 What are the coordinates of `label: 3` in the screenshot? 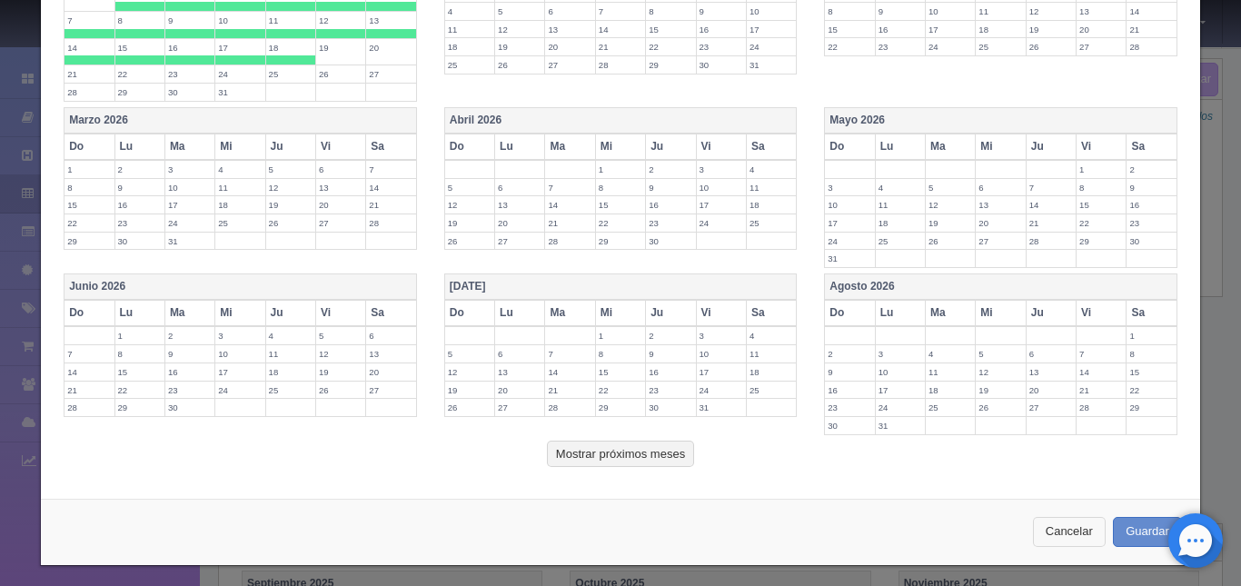 It's located at (900, 353).